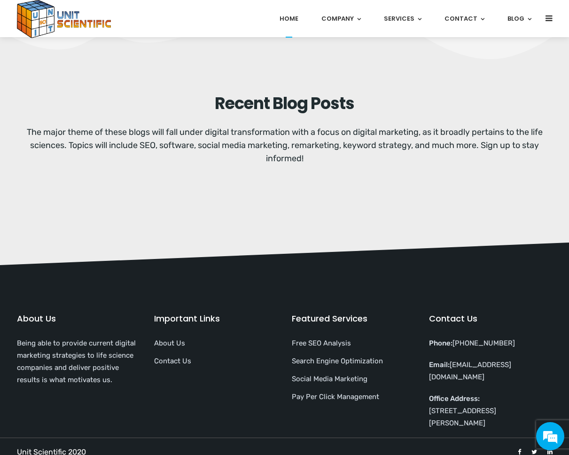  I want to click on a: Contact Us, so click(172, 361).